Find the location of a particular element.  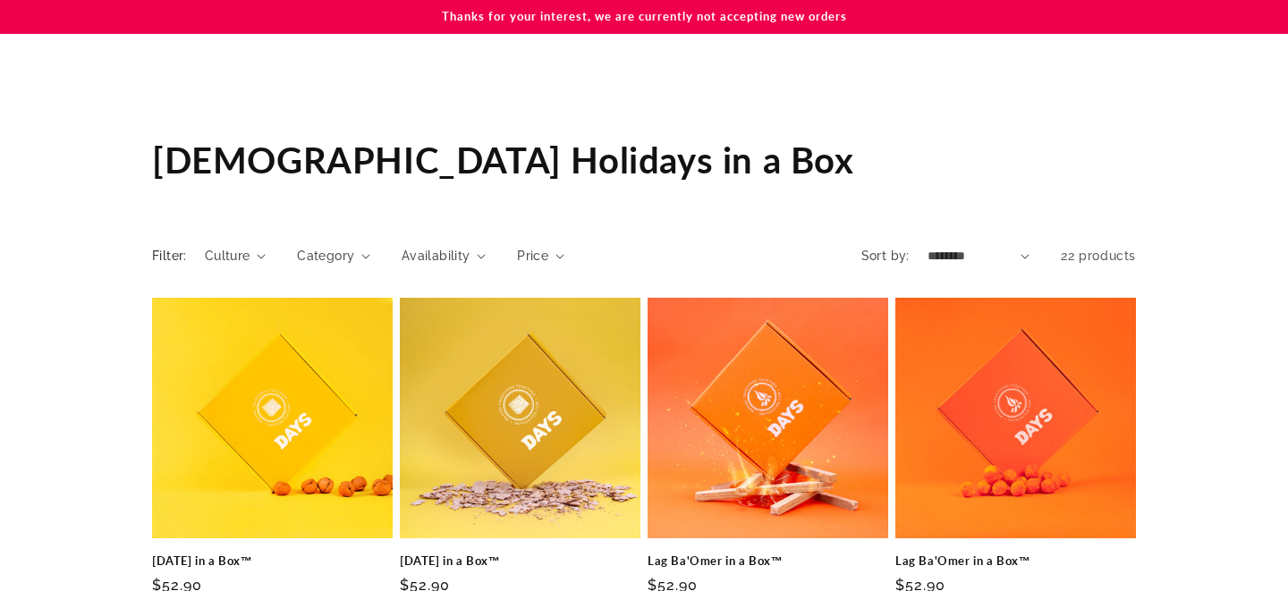

summary: Availability (0 selected) is located at coordinates (443, 256).